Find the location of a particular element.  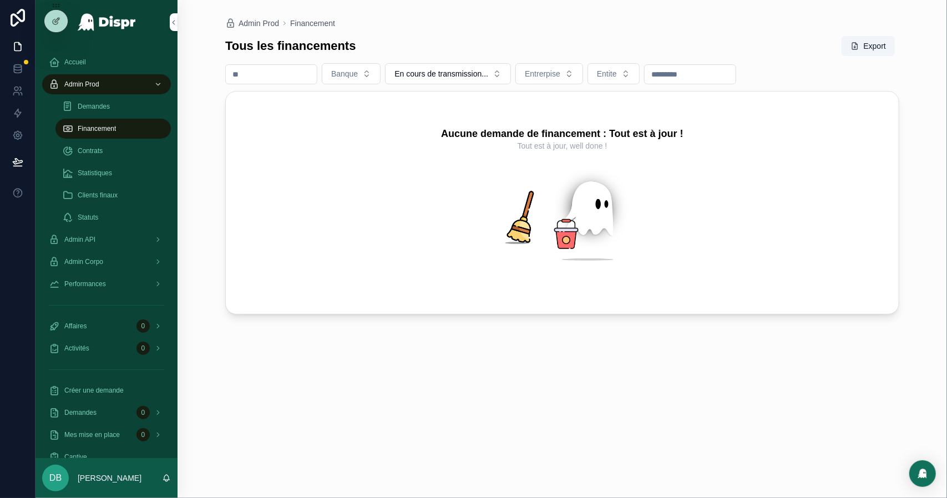

h1: Tous les financements is located at coordinates (291, 46).